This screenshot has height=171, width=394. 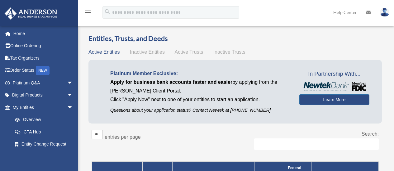 I want to click on span: In Partnership With..., so click(x=334, y=74).